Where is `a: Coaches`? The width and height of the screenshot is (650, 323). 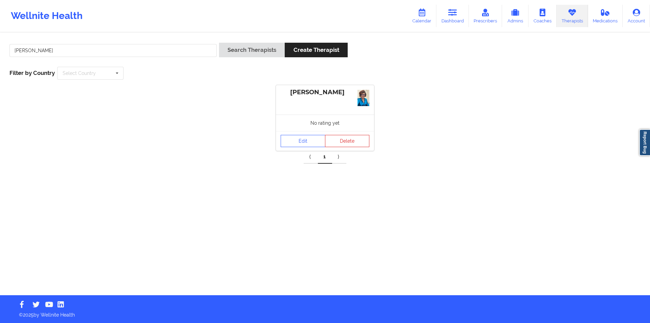 a: Coaches is located at coordinates (542, 16).